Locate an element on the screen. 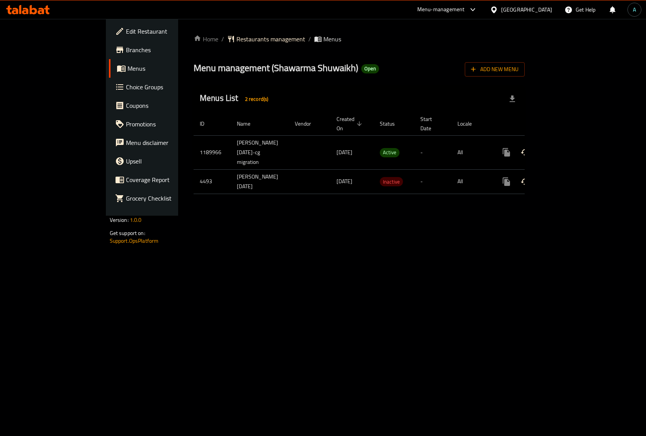 Image resolution: width=646 pixels, height=436 pixels. div: Menu-management is located at coordinates (441, 10).